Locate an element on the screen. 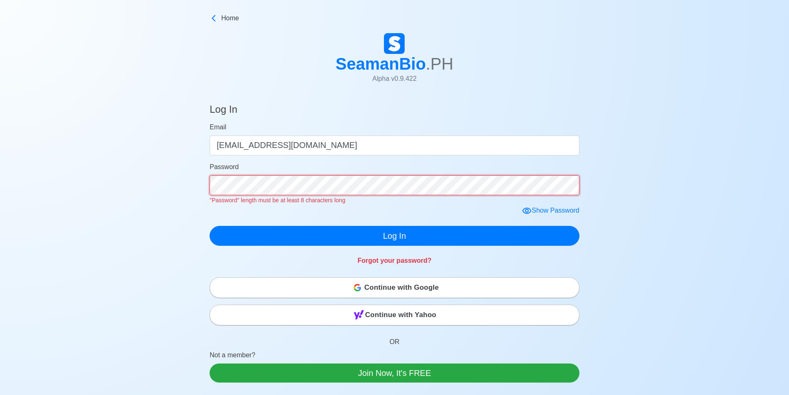  a: Forgot your password? is located at coordinates (395, 260).